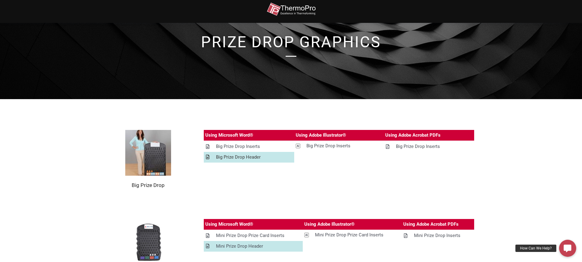 The height and width of the screenshot is (262, 582). Describe the element at coordinates (438, 236) in the screenshot. I see `a: Mini Prize Drop Inserts` at that location.